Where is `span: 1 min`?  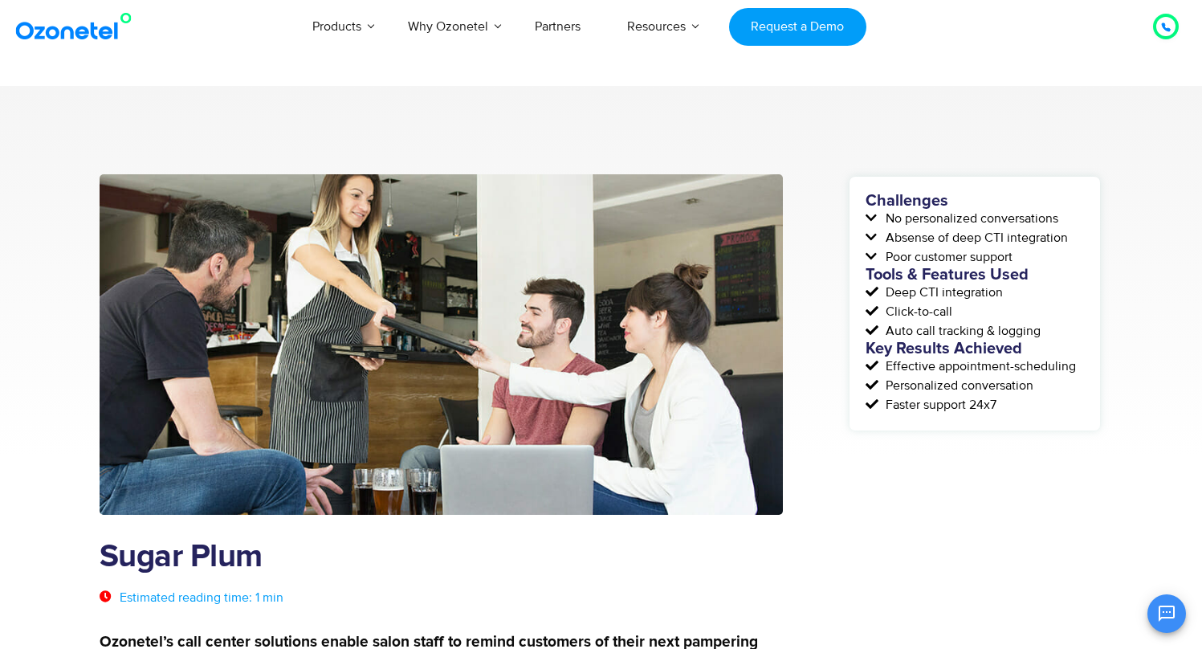 span: 1 min is located at coordinates (269, 597).